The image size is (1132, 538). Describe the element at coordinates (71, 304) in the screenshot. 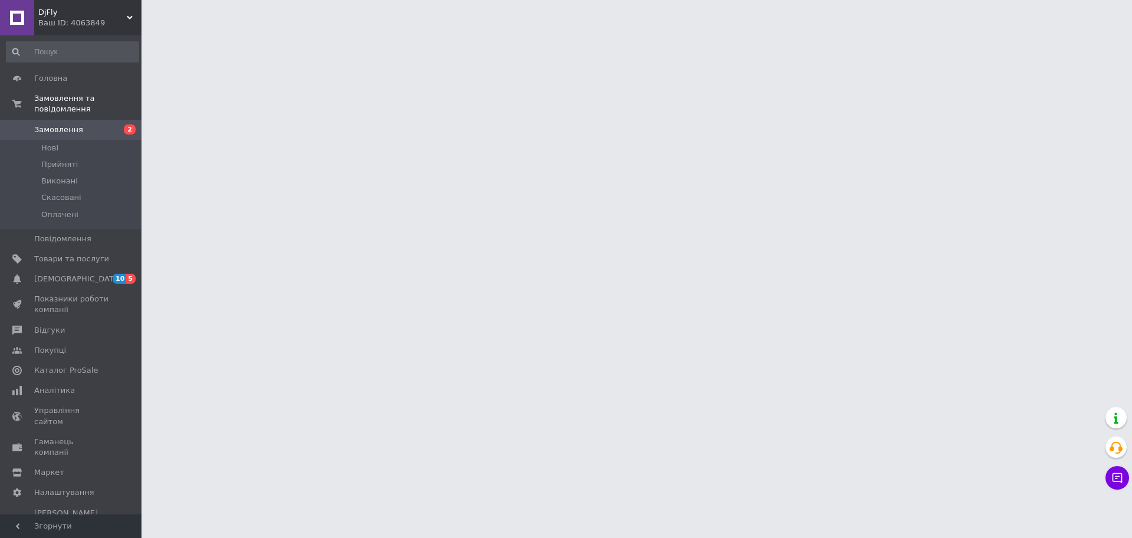

I see `span: Показники роботи компанії` at that location.